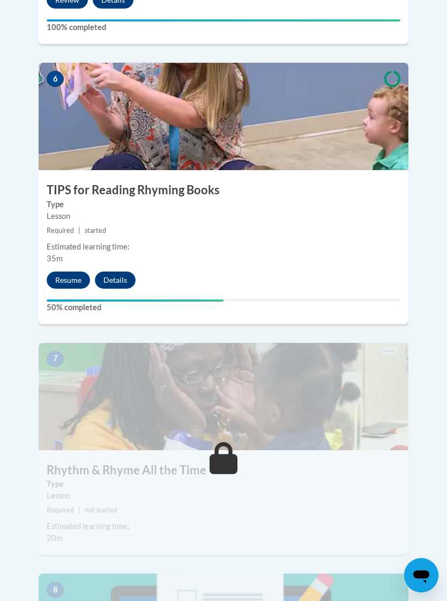 The height and width of the screenshot is (601, 447). I want to click on span: 8, so click(55, 590).